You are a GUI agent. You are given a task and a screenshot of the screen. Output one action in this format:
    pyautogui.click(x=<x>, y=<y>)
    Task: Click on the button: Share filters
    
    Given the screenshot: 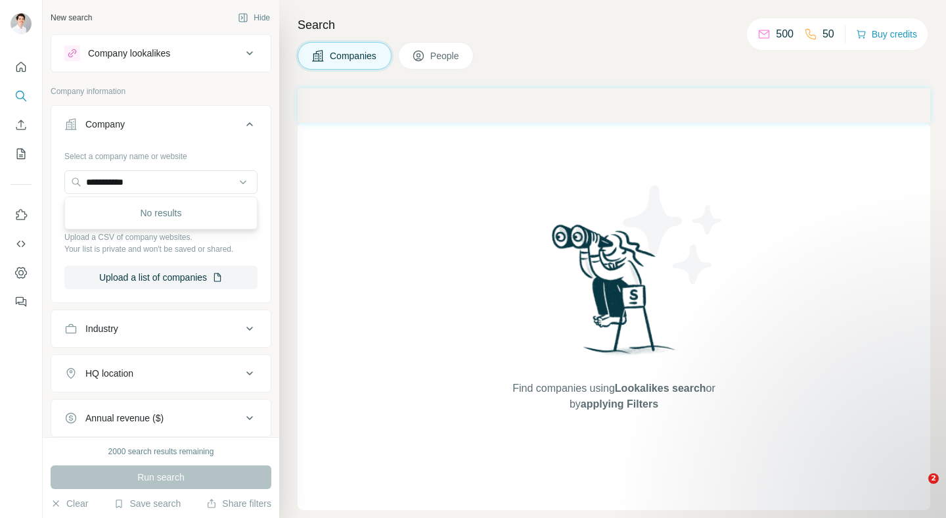 What is the action you would take?
    pyautogui.click(x=239, y=503)
    